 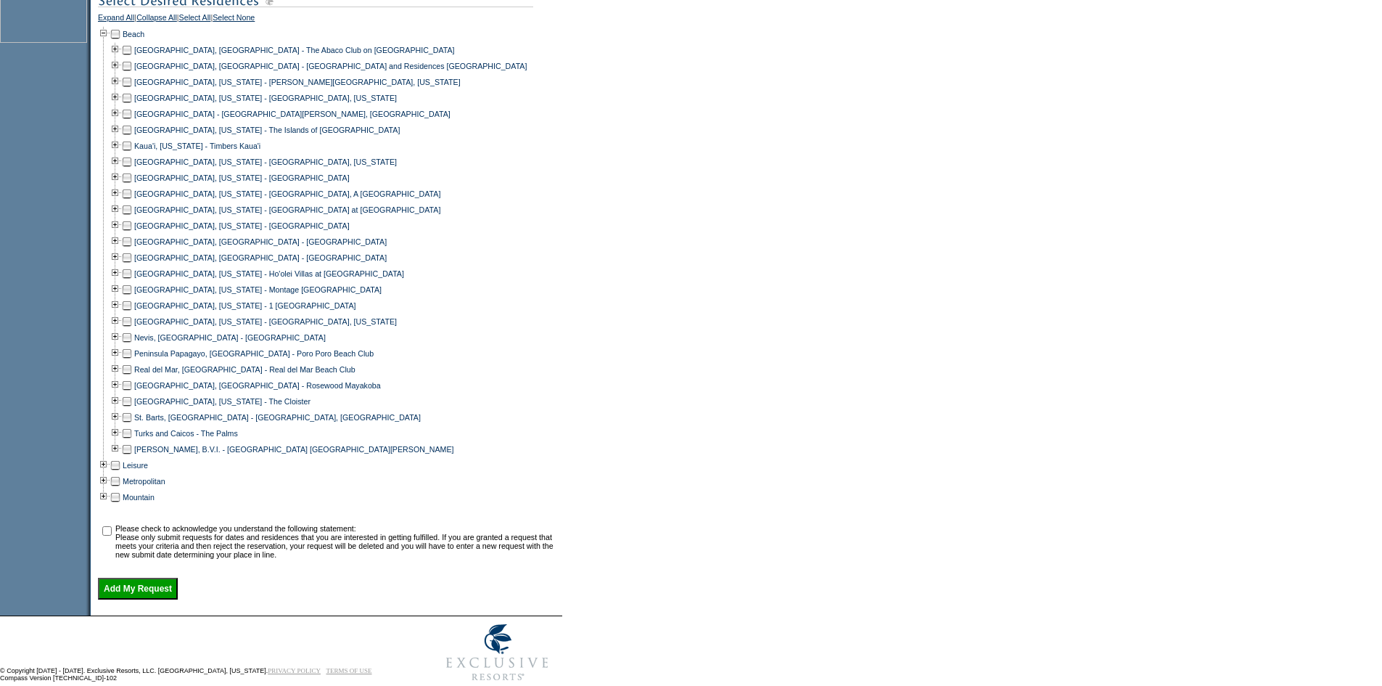 I want to click on a: Select None, so click(x=234, y=20).